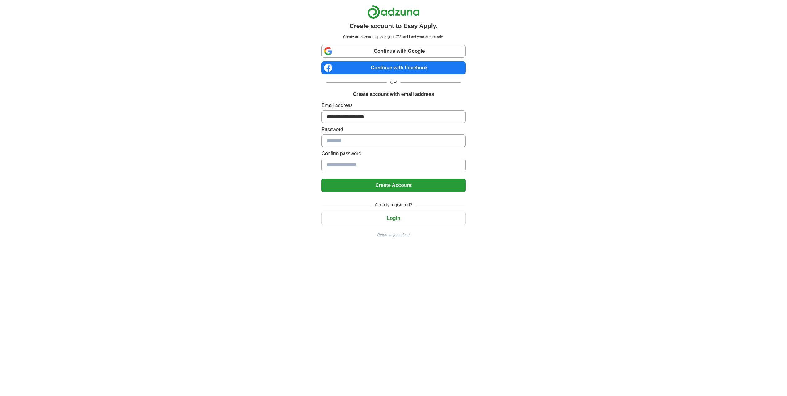 This screenshot has height=396, width=787. Describe the element at coordinates (393, 37) in the screenshot. I see `p: Create an account, upload your CV and land your dream role.` at that location.